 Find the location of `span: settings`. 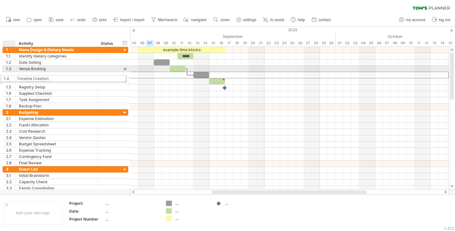

span: settings is located at coordinates (249, 20).